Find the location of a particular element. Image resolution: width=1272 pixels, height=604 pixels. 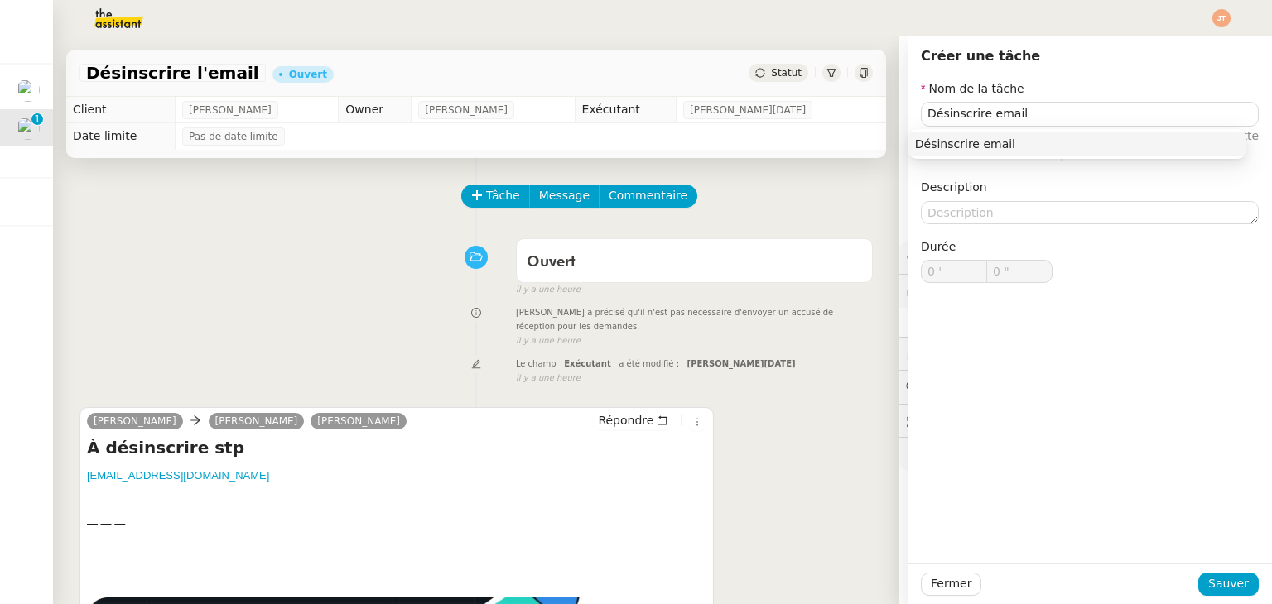

nz-badge-sup: 1 is located at coordinates (37, 119).